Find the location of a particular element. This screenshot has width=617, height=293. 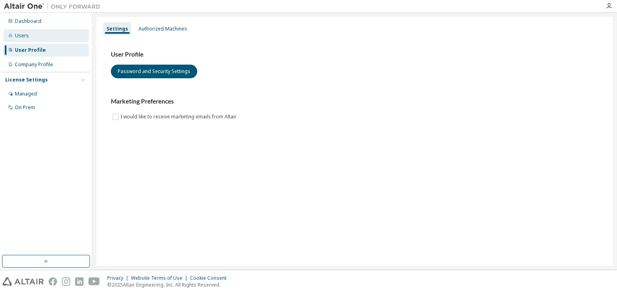

img: linkedin.svg is located at coordinates (79, 281).